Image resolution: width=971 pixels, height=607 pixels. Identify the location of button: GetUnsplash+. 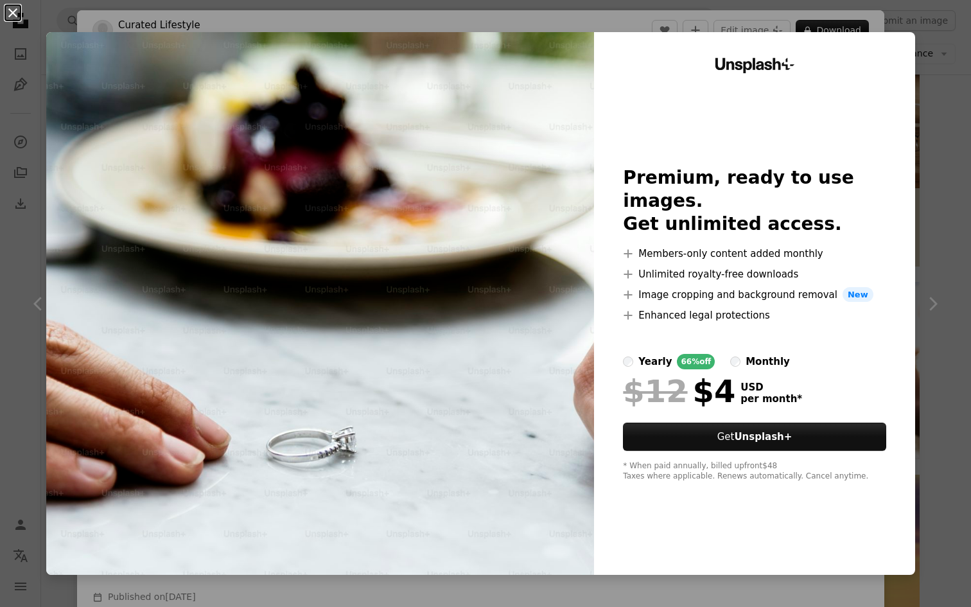
(754, 437).